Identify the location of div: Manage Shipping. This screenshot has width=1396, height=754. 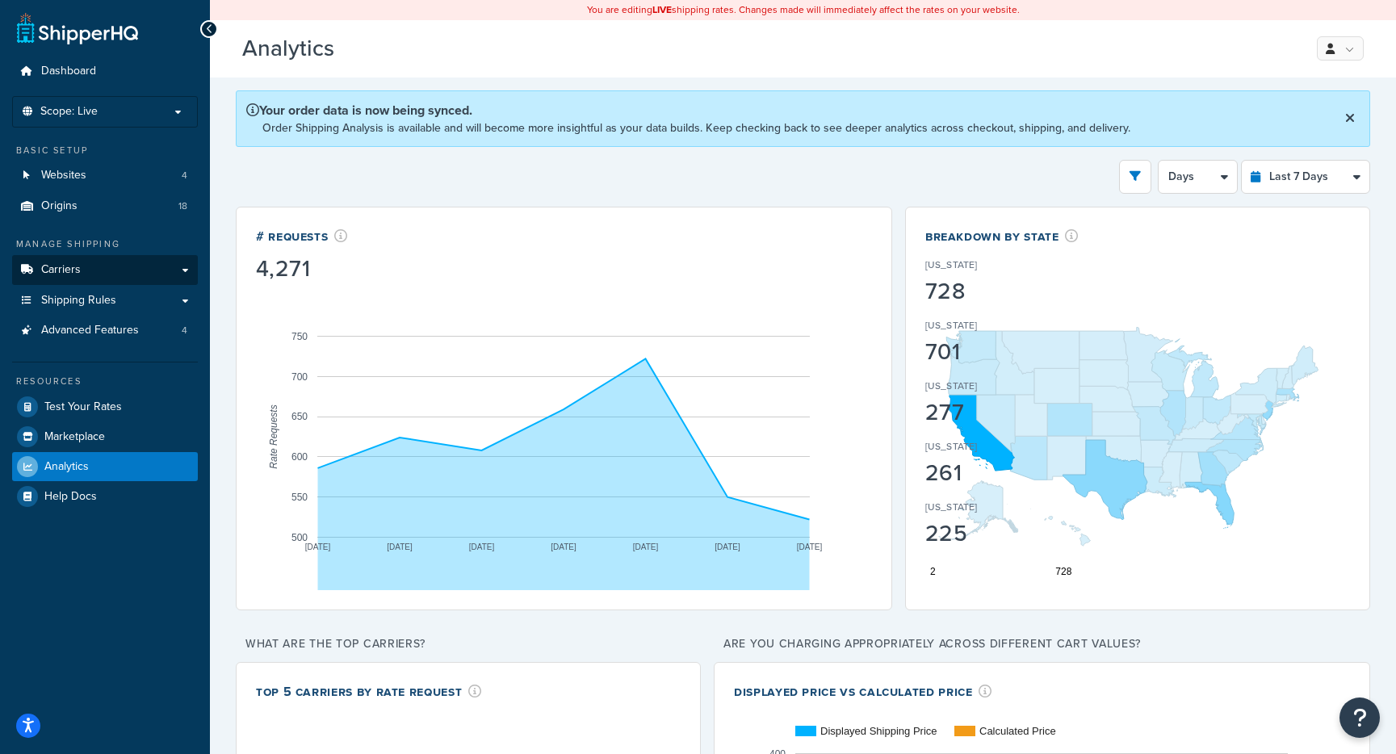
(105, 244).